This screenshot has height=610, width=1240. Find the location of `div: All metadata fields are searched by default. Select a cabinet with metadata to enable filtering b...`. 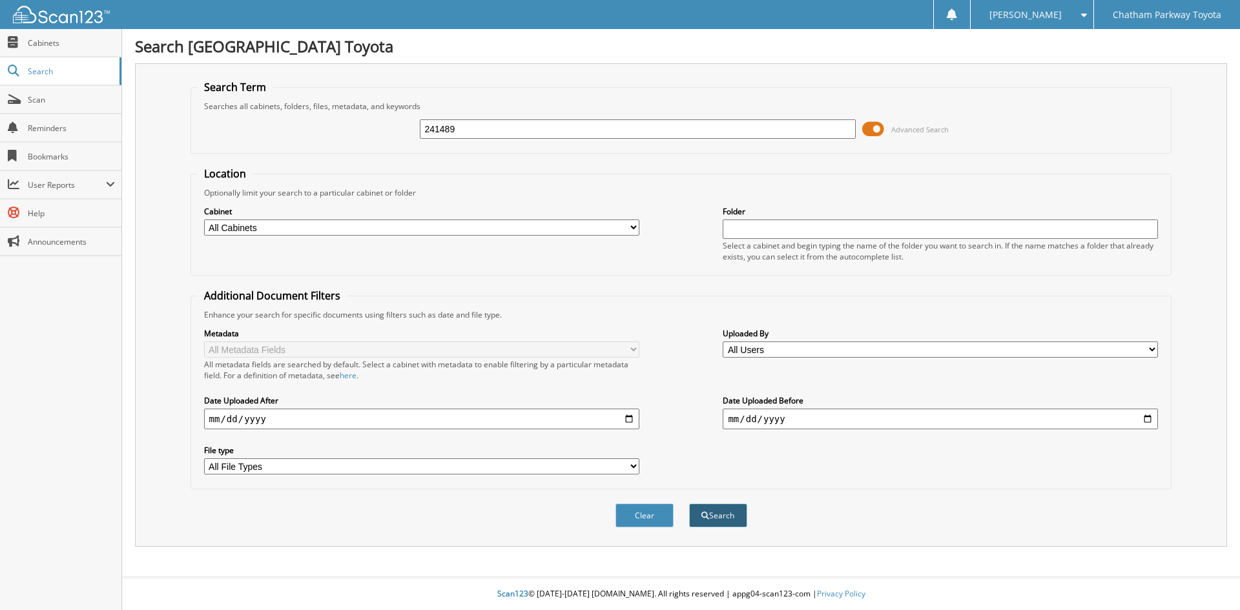

div: All metadata fields are searched by default. Select a cabinet with metadata to enable filtering b... is located at coordinates (422, 370).